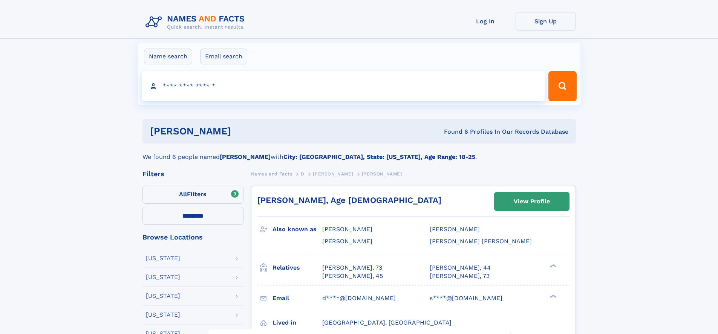 Image resolution: width=718 pixels, height=334 pixels. Describe the element at coordinates (193, 237) in the screenshot. I see `div: Browse Locations` at that location.